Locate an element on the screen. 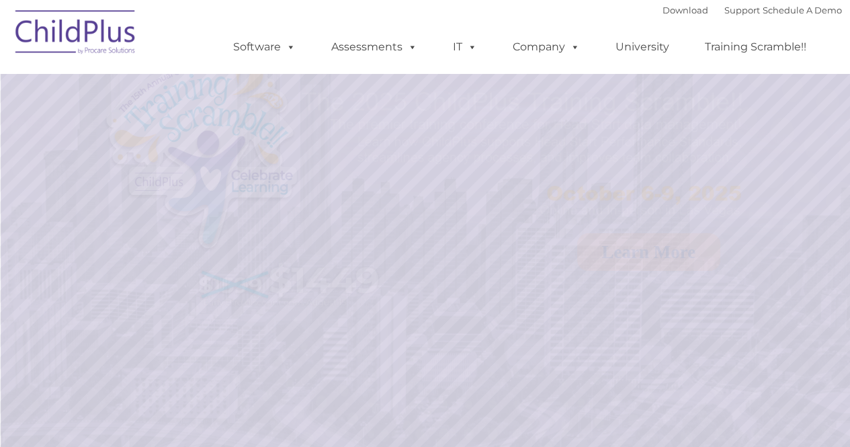 The height and width of the screenshot is (447, 850). a: University is located at coordinates (643, 47).